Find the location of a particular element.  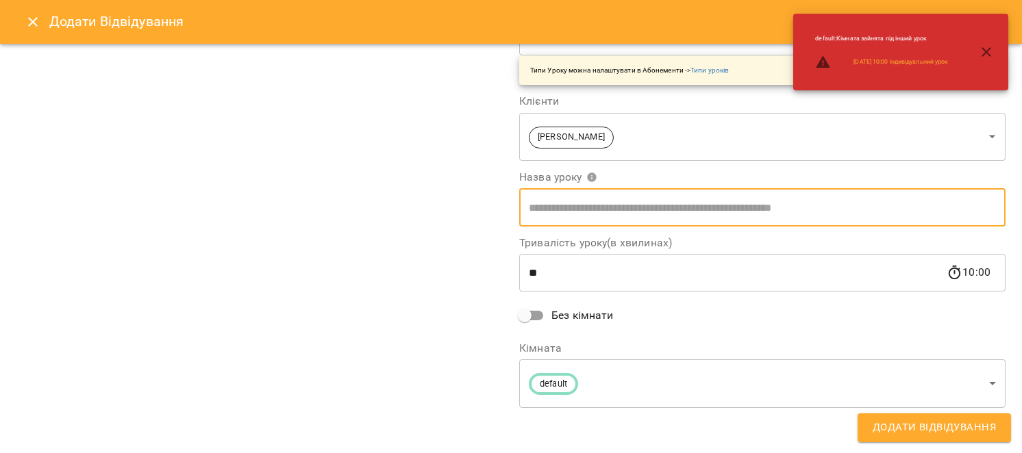

div: default is located at coordinates (762, 383).